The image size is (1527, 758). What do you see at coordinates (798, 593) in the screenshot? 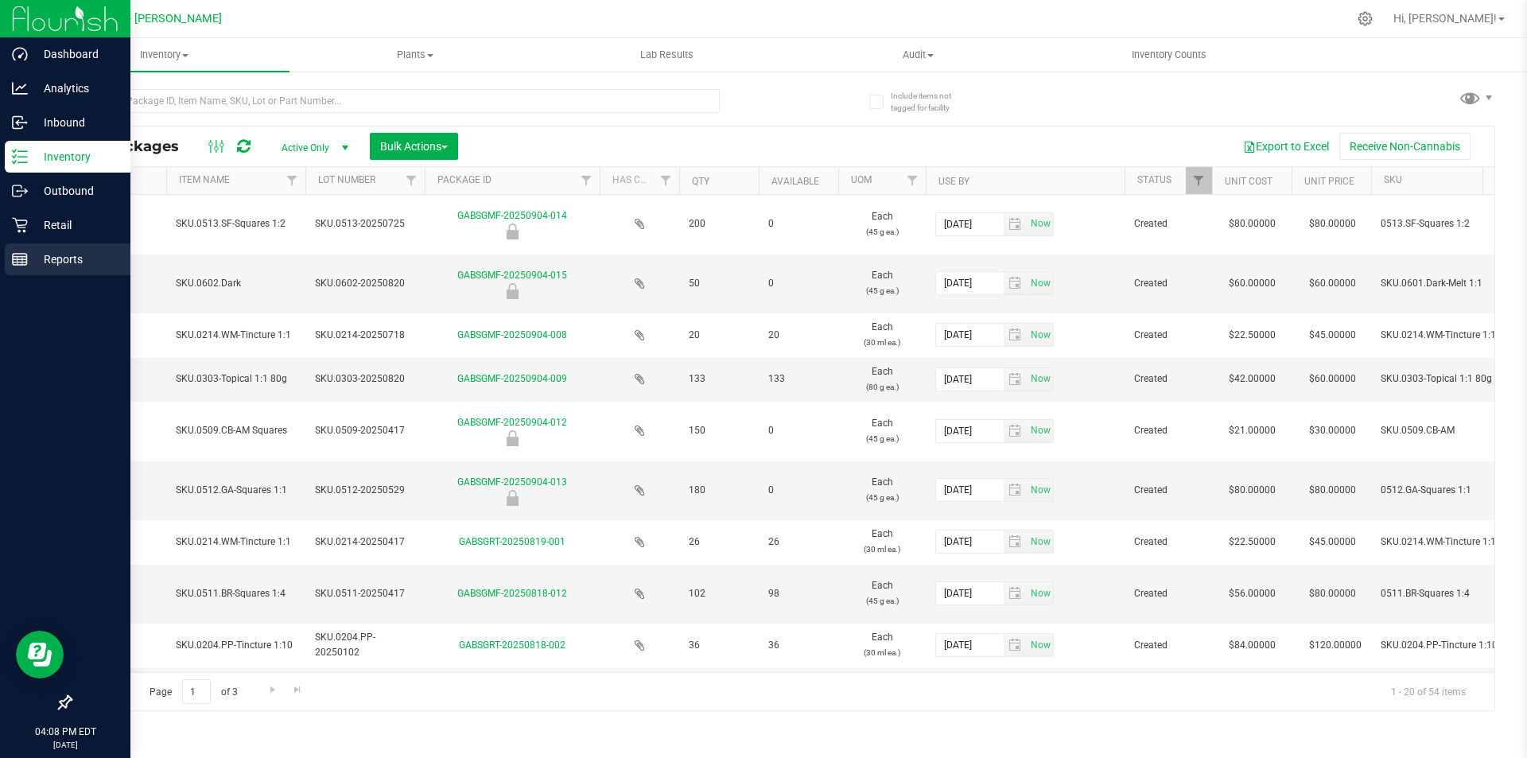
I see `span: 98` at bounding box center [798, 593].